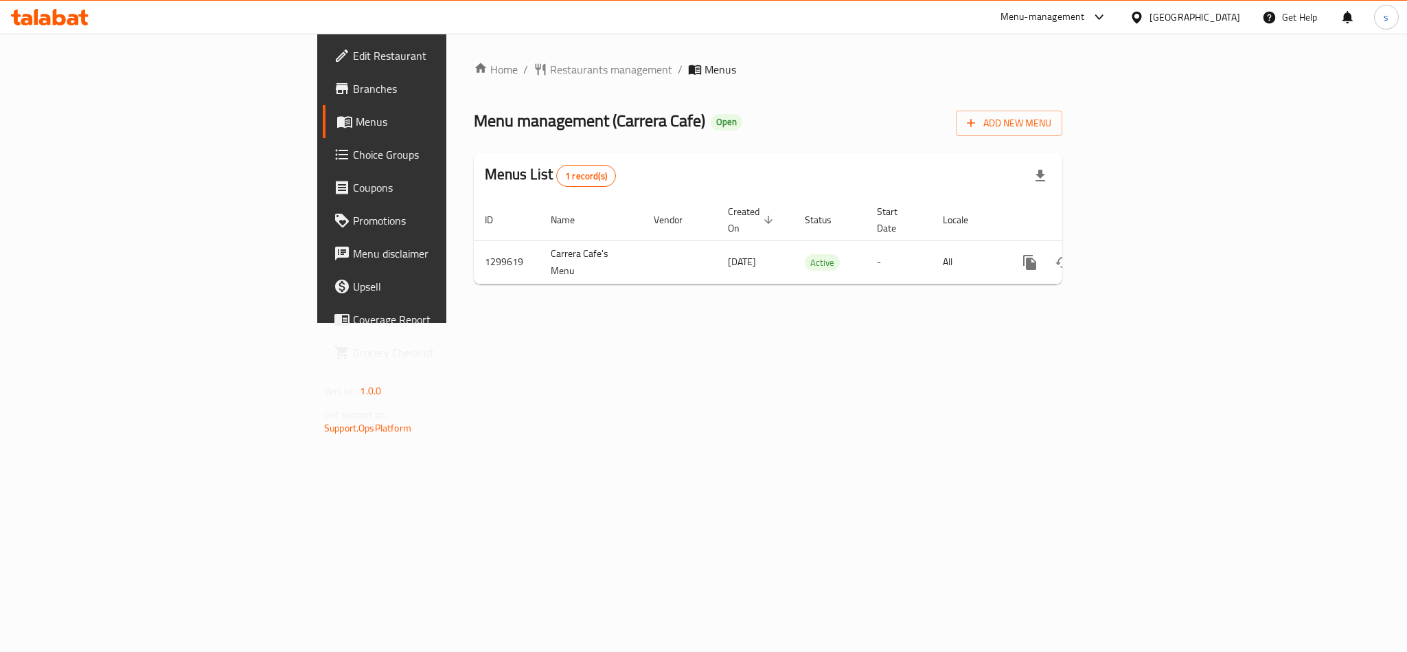 This screenshot has height=652, width=1407. I want to click on a: Grocery Checklist, so click(437, 352).